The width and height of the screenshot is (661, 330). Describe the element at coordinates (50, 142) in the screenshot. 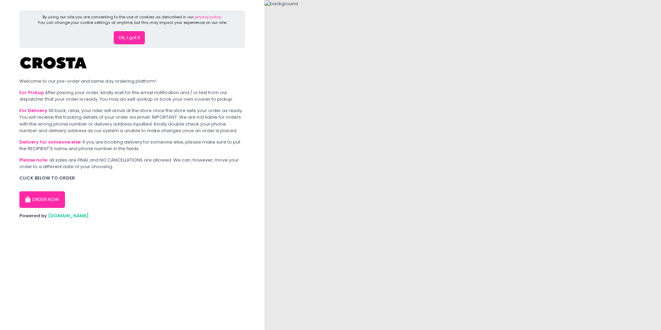

I see `b: Delivery for someone else:` at that location.